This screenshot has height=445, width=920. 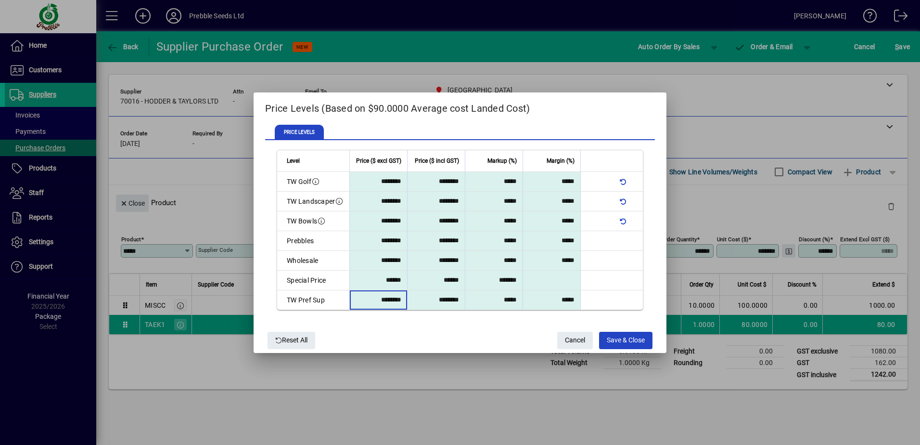 I want to click on span: Save & Close, so click(x=626, y=340).